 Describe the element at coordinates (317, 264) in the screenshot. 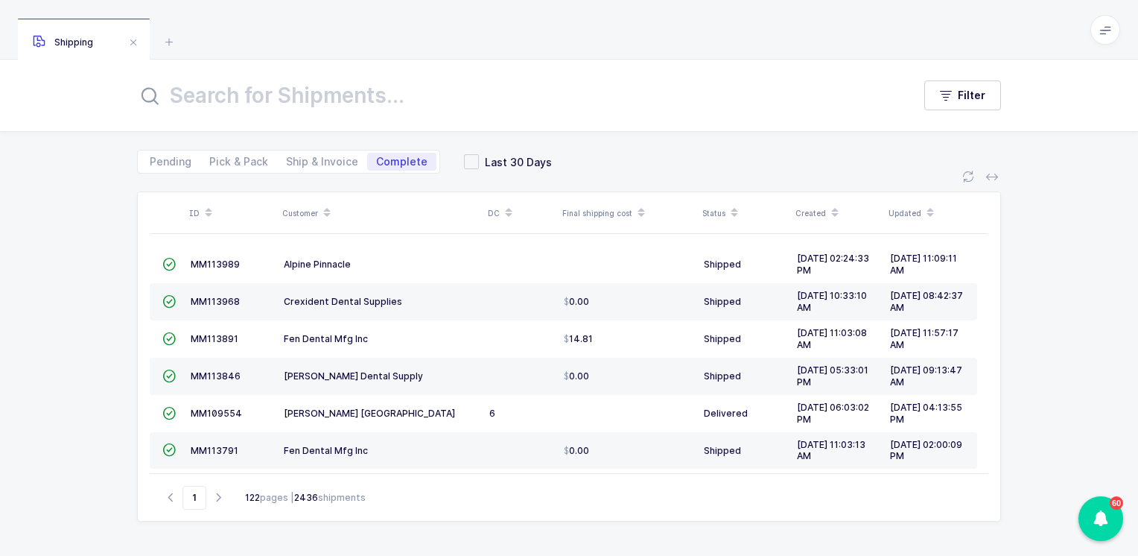

I see `span: Alpine Pinnacle` at that location.